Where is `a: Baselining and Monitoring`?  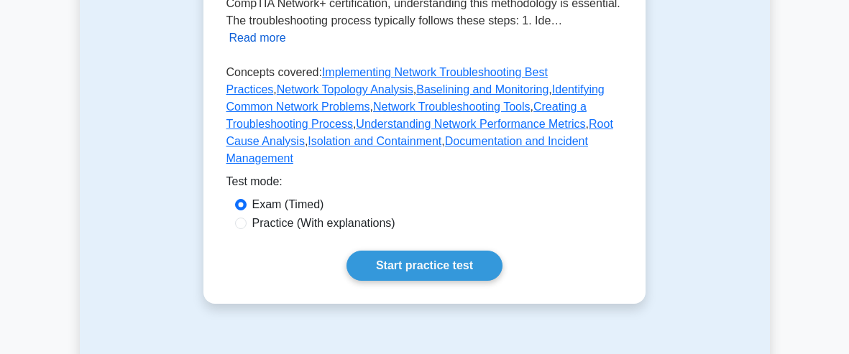 a: Baselining and Monitoring is located at coordinates (482, 89).